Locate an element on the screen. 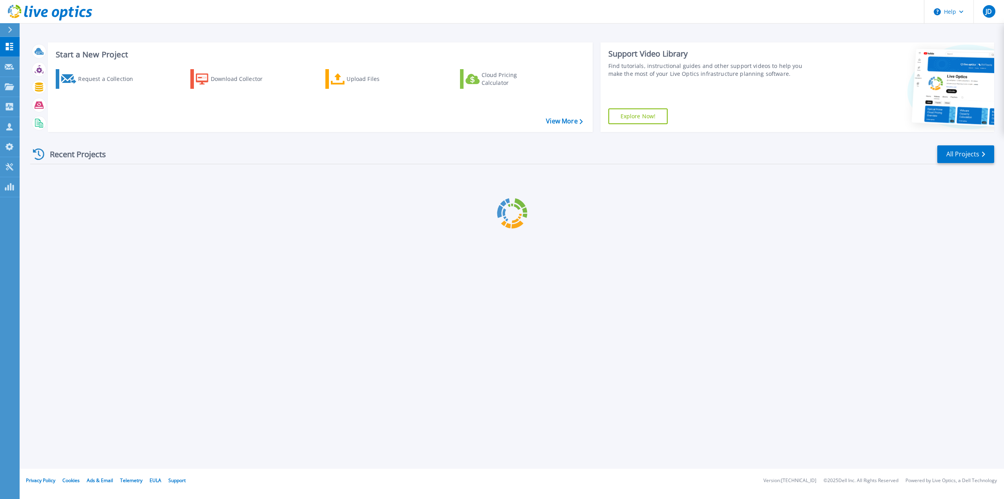 The width and height of the screenshot is (1004, 499). li: Powered by Live Optics, a Dell Technology is located at coordinates (951, 480).